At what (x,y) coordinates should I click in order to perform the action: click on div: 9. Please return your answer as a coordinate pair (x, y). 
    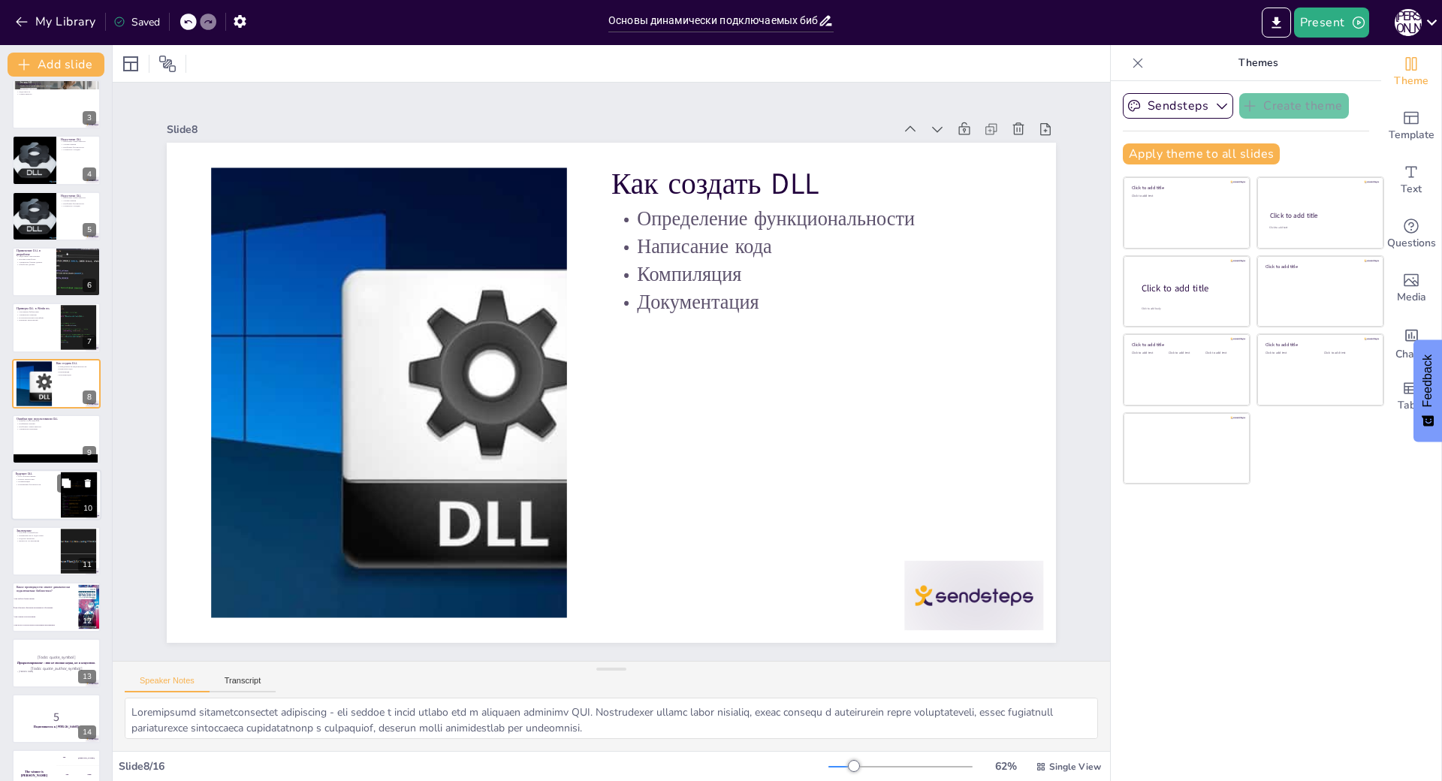
    Looking at the image, I should click on (89, 453).